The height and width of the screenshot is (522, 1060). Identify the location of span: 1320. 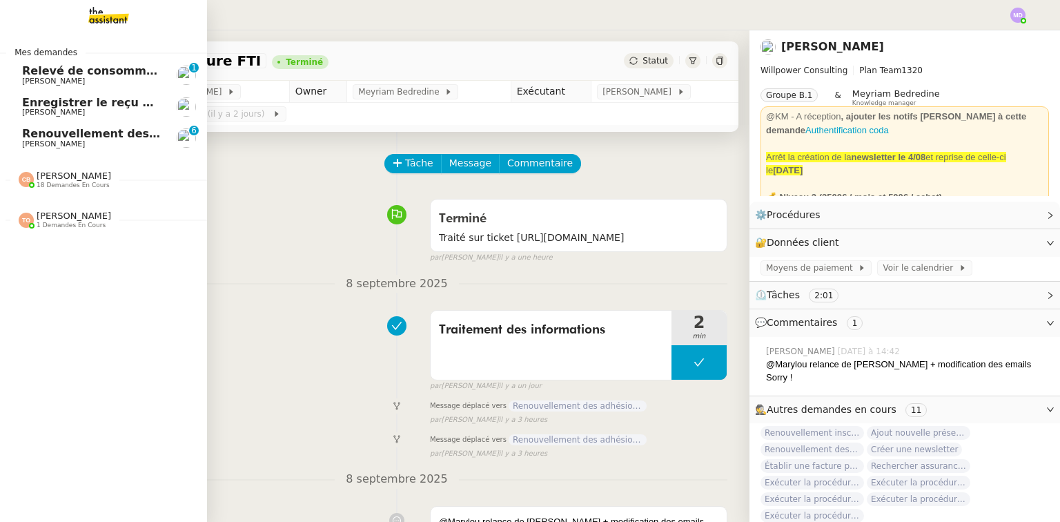
(912, 70).